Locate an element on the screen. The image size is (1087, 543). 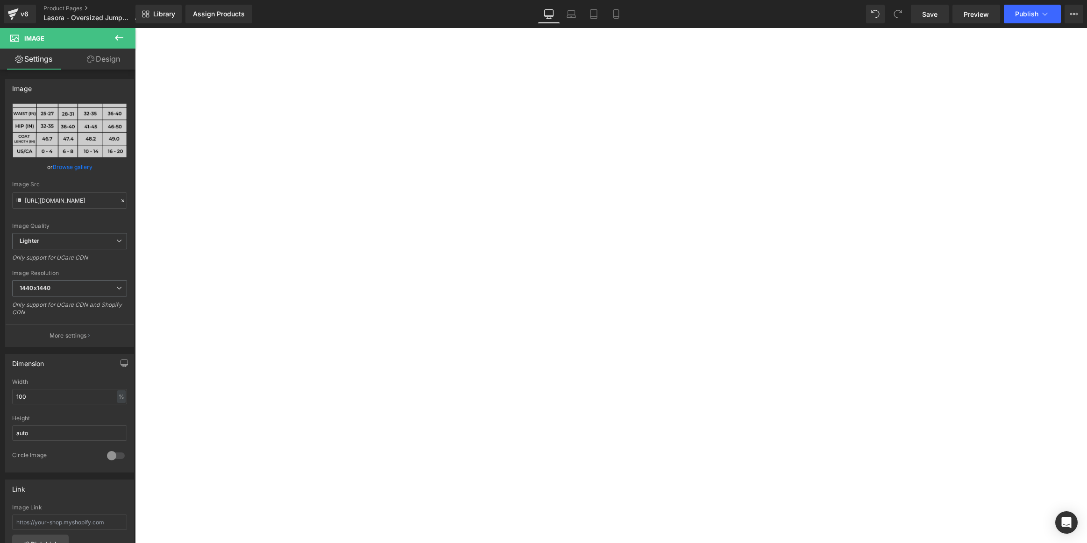
span: Library is located at coordinates (164, 14).